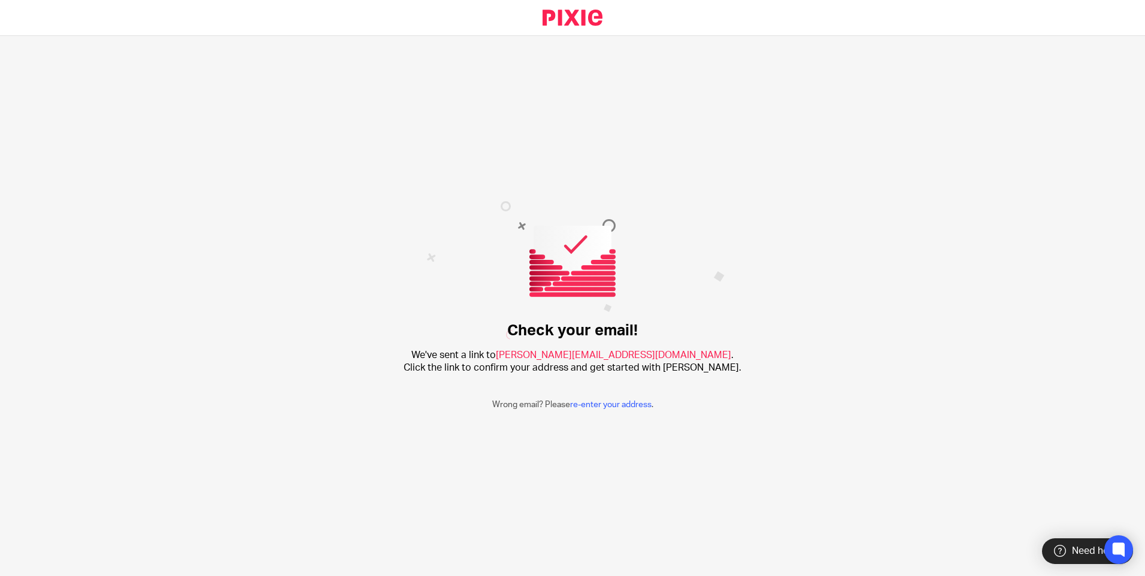 This screenshot has height=576, width=1145. What do you see at coordinates (572, 331) in the screenshot?
I see `h1: Check your email!` at bounding box center [572, 331].